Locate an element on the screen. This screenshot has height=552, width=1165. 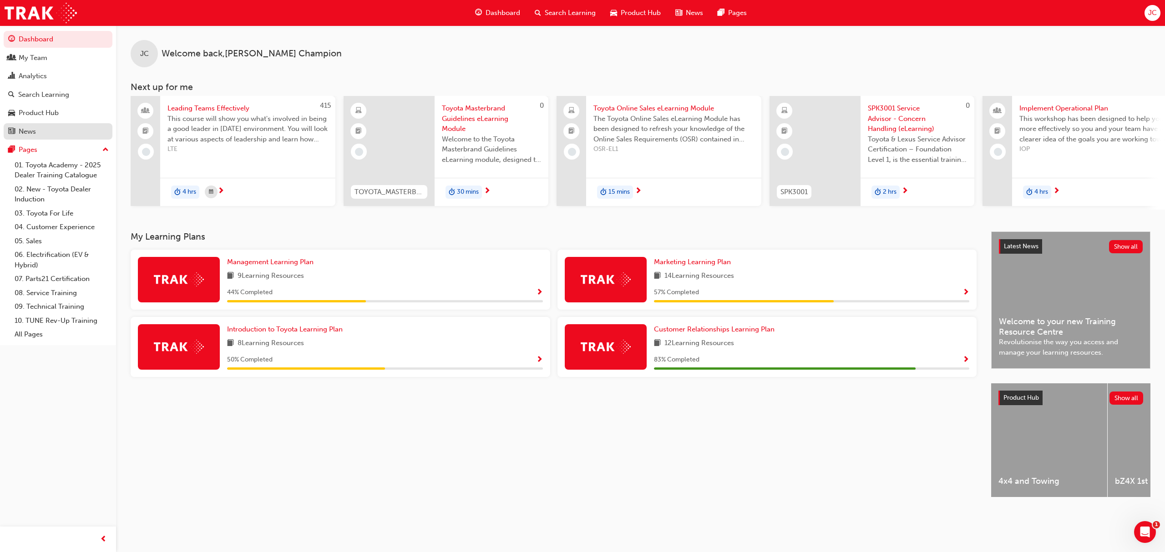
a: 10. TUNE Rev-Up Training is located at coordinates (61, 321).